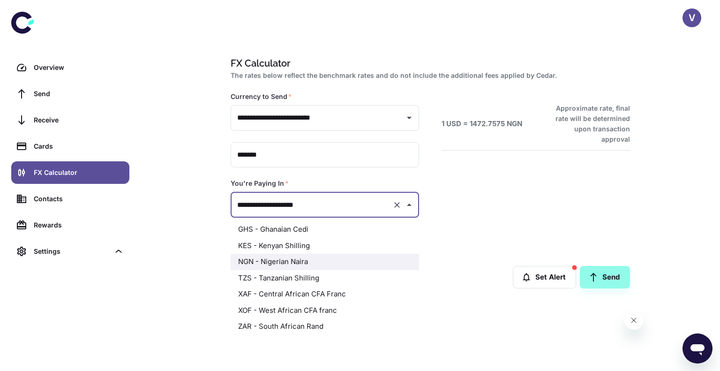 This screenshot has height=371, width=720. Describe the element at coordinates (70, 199) in the screenshot. I see `a: Contacts` at that location.